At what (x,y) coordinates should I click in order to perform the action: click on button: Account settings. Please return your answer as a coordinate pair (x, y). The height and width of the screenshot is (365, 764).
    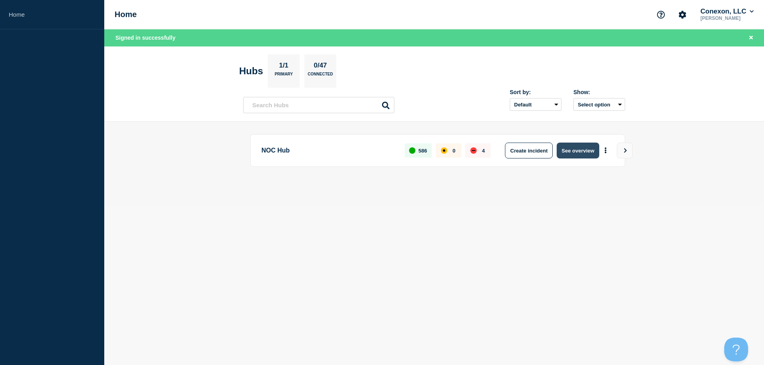
    Looking at the image, I should click on (682, 15).